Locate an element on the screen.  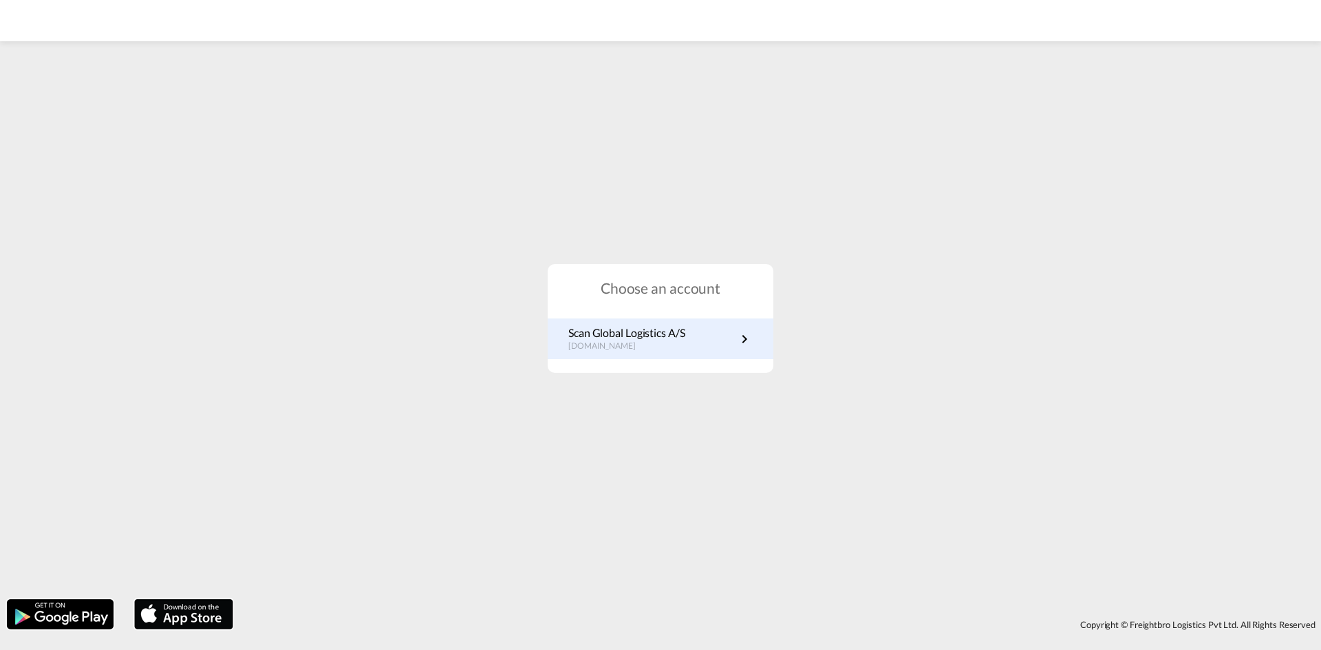
img: google.png is located at coordinates (60, 615).